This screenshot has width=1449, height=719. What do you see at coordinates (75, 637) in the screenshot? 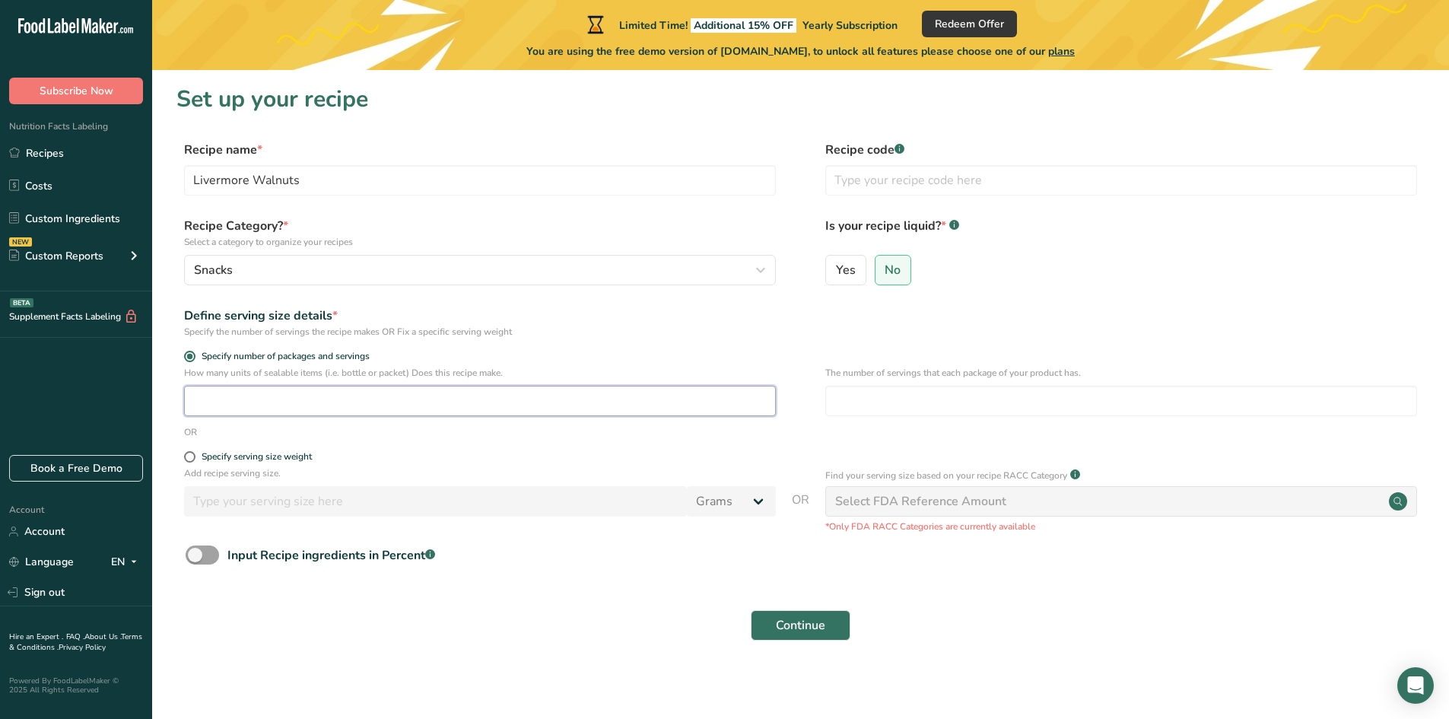
I see `a: FAQ .` at bounding box center [75, 637].